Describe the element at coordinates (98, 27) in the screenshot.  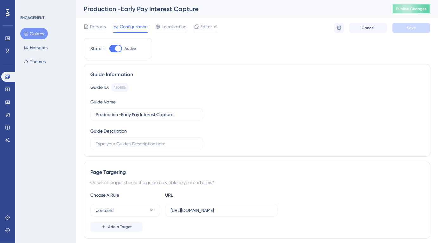
I see `span: Reports` at that location.